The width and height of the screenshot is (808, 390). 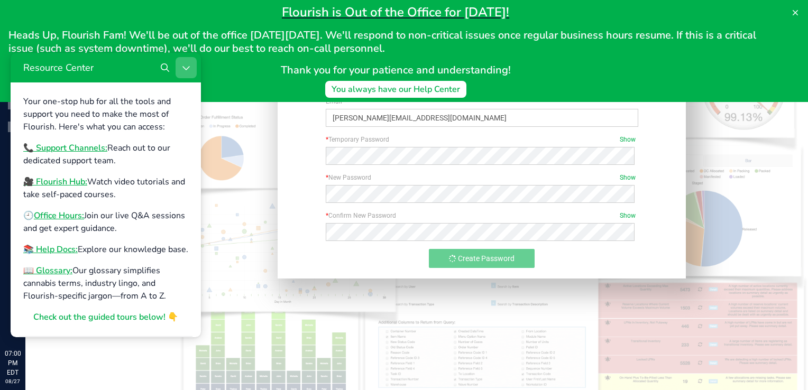 What do you see at coordinates (54, 95) in the screenshot?
I see `a: 📞 Support Channels:` at bounding box center [54, 95].